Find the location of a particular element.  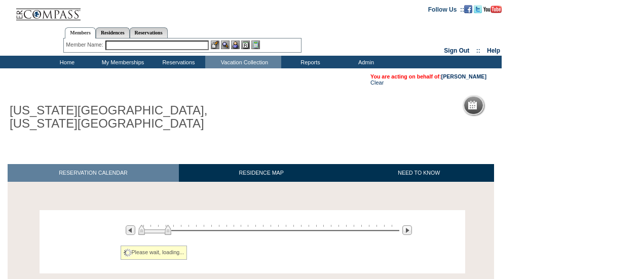

img: Follow us on Twitter is located at coordinates (478, 9).